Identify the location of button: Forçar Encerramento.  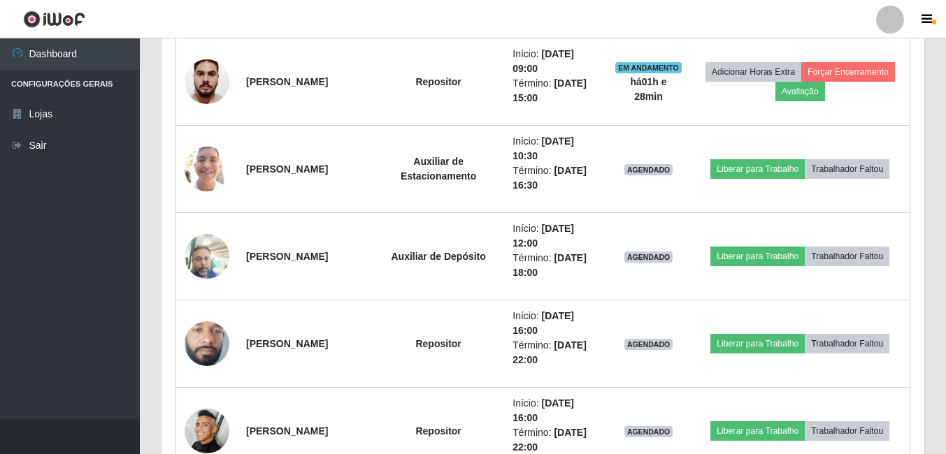
(848, 72).